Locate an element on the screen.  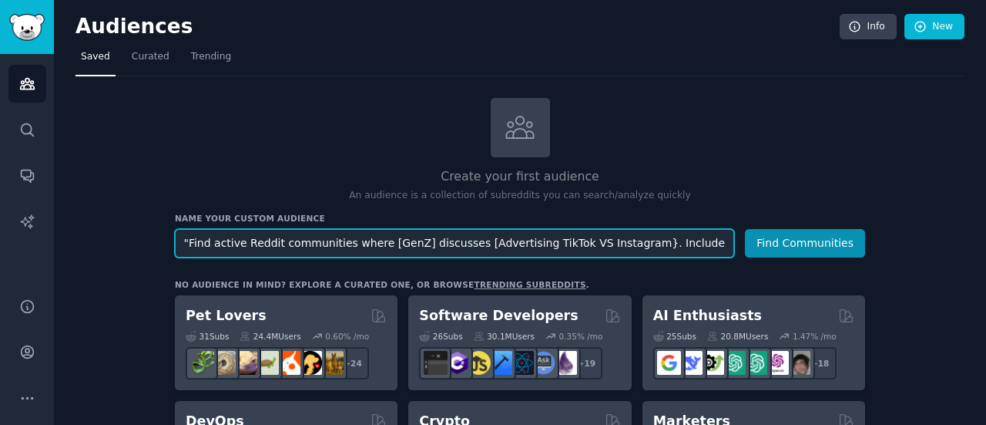
h2: Create your first audience is located at coordinates (520, 176).